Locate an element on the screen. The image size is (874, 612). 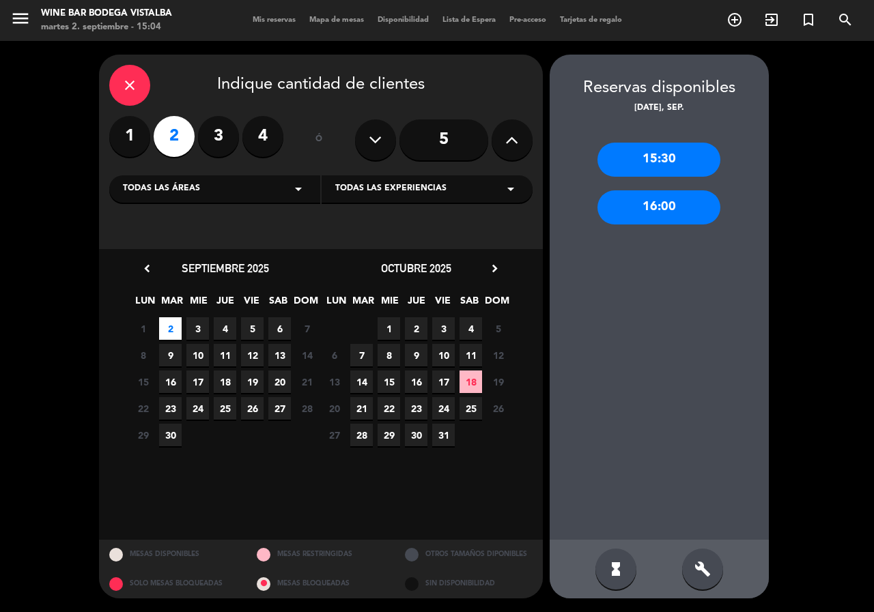
span: 20 is located at coordinates (279, 382).